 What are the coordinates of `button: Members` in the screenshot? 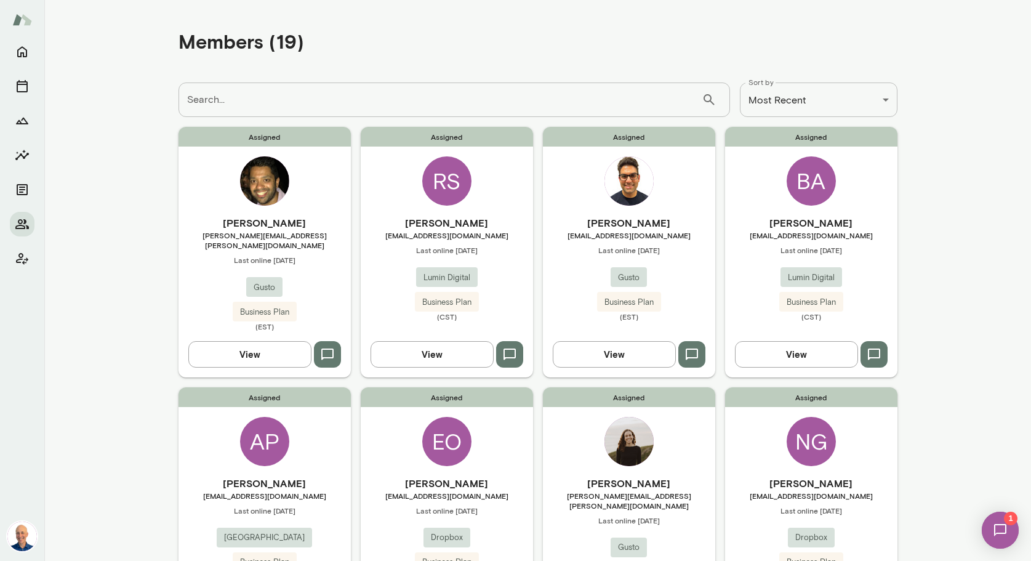 It's located at (22, 224).